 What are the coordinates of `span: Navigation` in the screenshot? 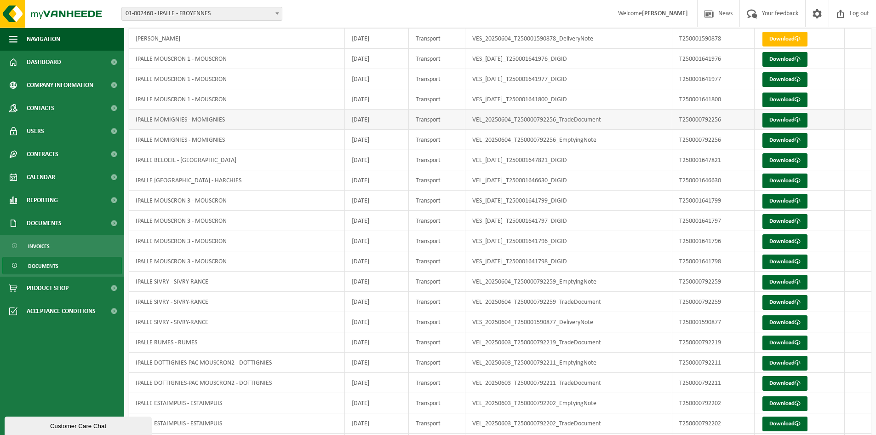 It's located at (43, 39).